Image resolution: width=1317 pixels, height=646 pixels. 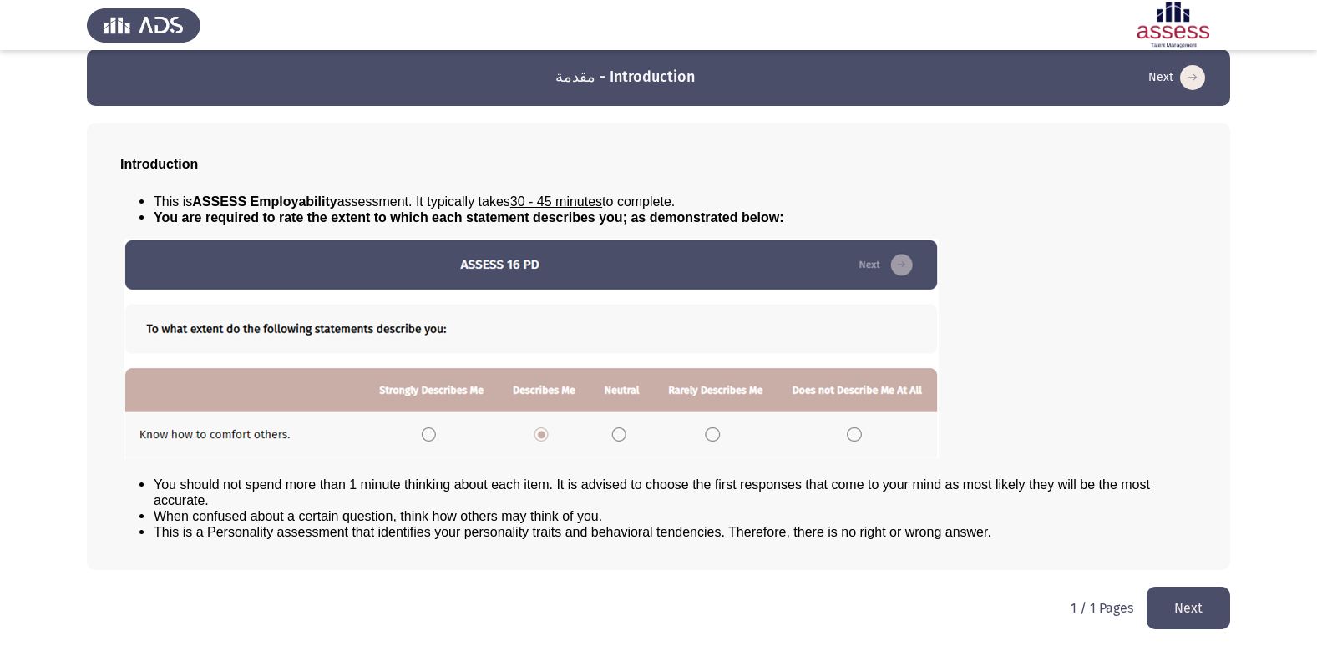 What do you see at coordinates (159, 164) in the screenshot?
I see `span: Introduction` at bounding box center [159, 164].